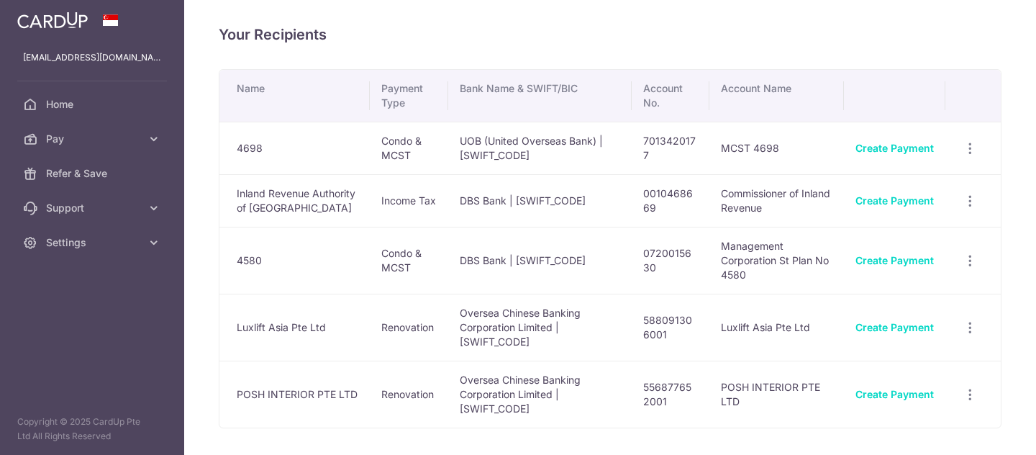 Image resolution: width=1036 pixels, height=455 pixels. Describe the element at coordinates (670, 96) in the screenshot. I see `th: Account No.` at that location.